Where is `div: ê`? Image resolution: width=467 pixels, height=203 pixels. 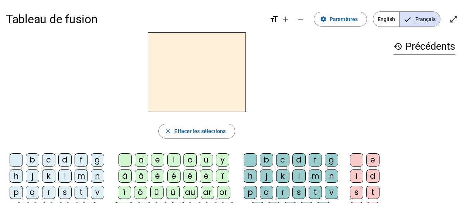 div: ê is located at coordinates (190, 176).